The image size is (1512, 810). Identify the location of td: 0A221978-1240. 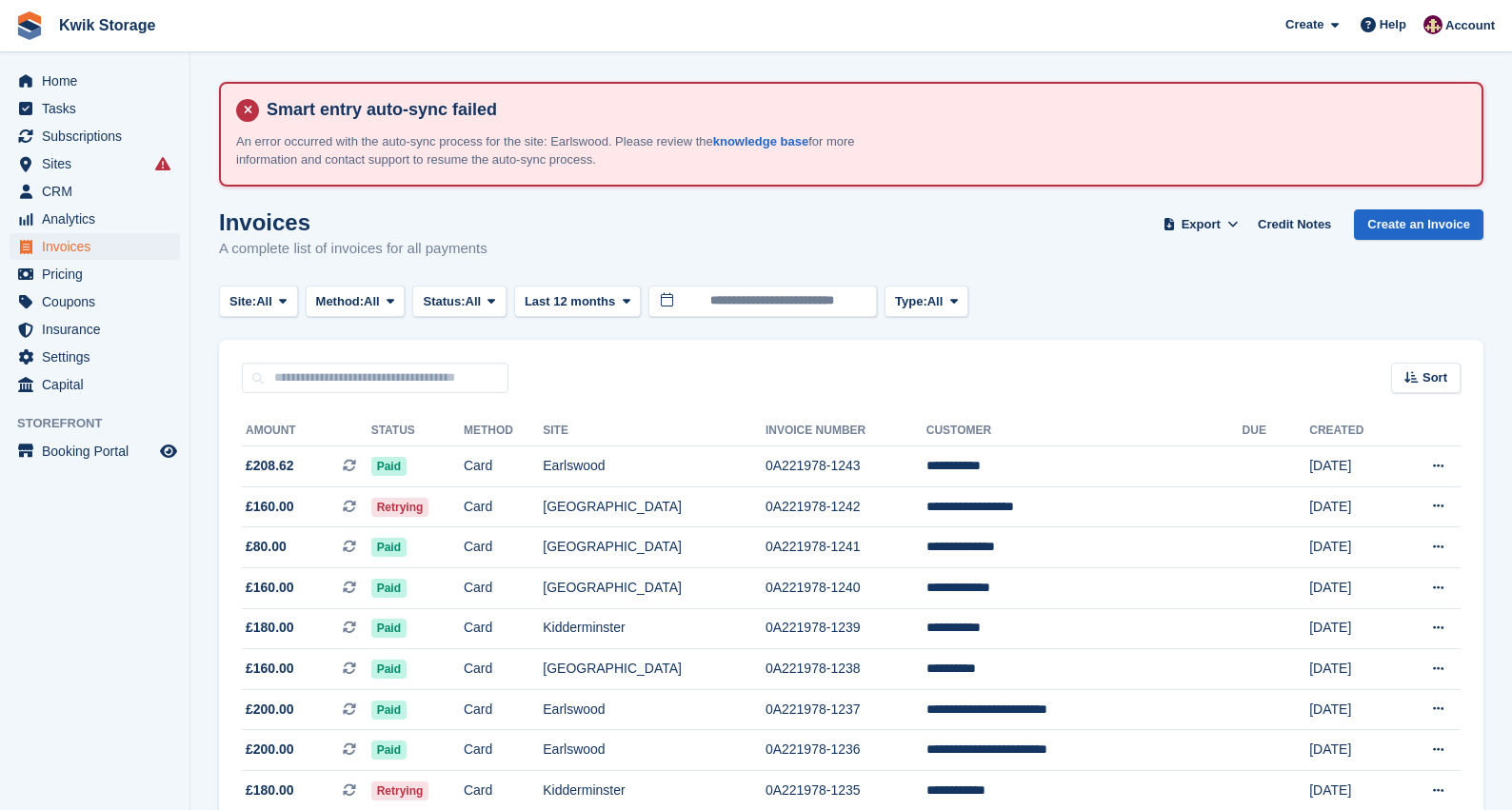
(846, 587).